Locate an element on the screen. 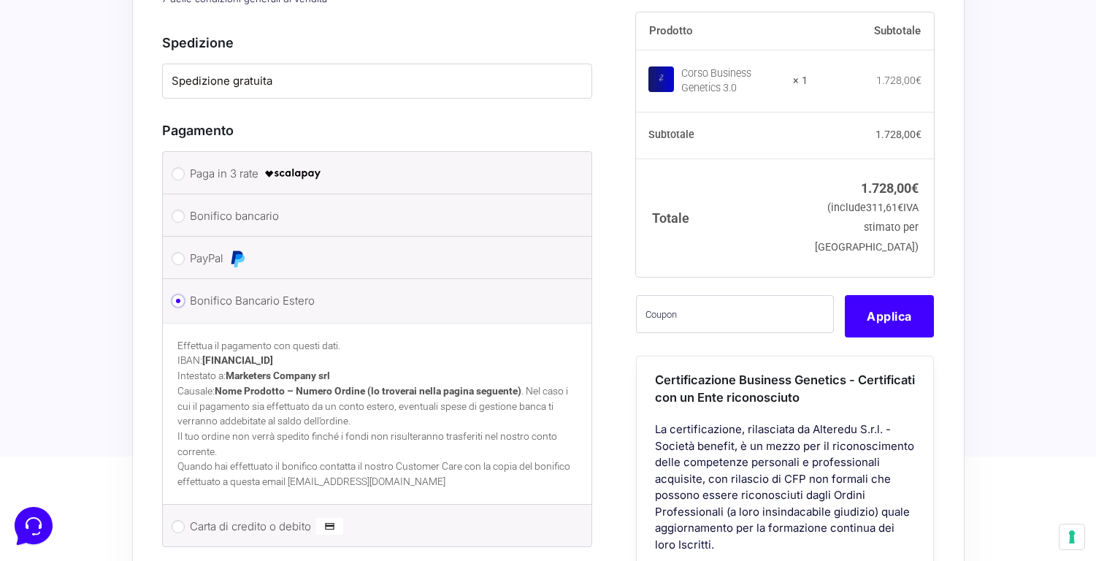  p: Home is located at coordinates (56, 453).